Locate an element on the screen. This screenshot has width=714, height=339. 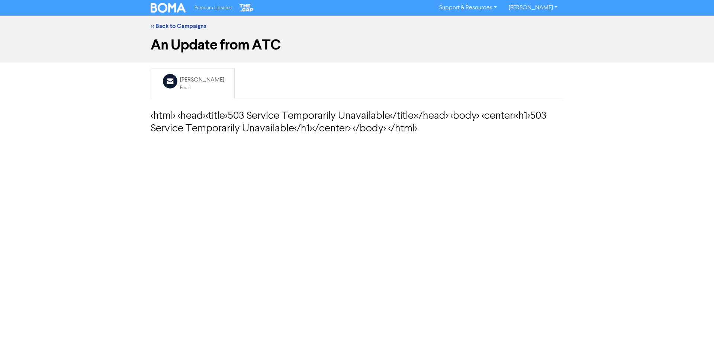
img: BOMA Logo is located at coordinates (168, 8).